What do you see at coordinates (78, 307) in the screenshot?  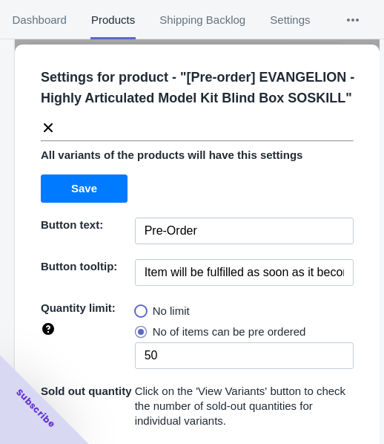 I see `span: Quantity limit:` at bounding box center [78, 307].